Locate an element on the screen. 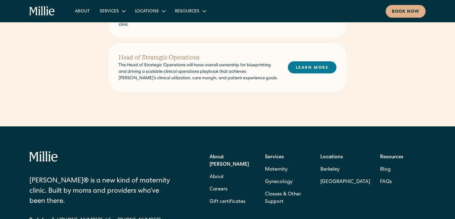 This screenshot has width=455, height=219. h2: Head of Strategic Operations is located at coordinates (198, 58).